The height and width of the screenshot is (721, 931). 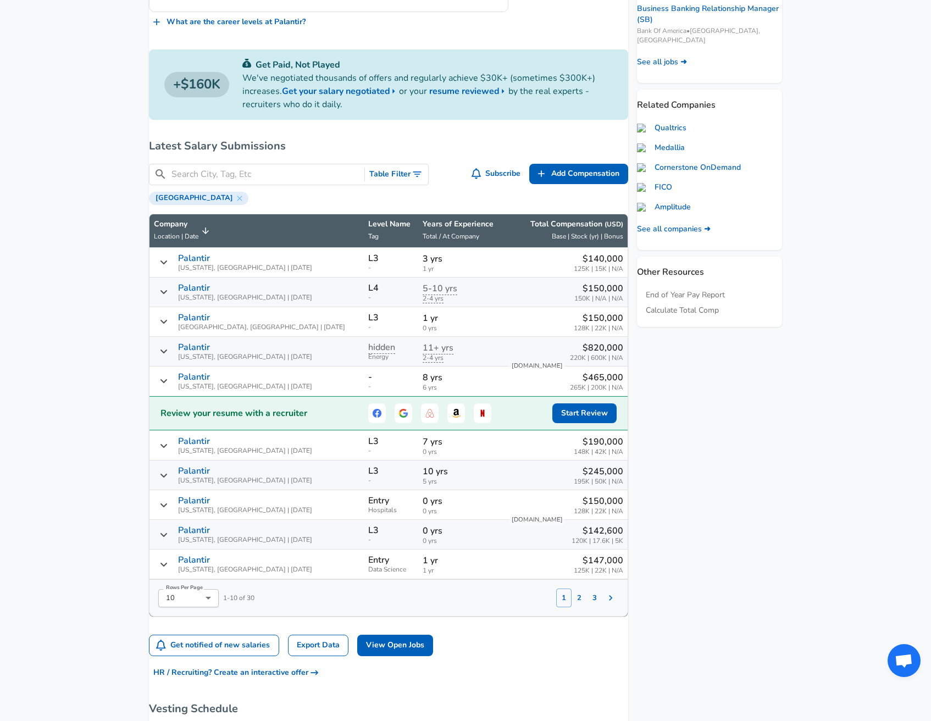 What do you see at coordinates (598, 442) in the screenshot?
I see `p: $190,000` at bounding box center [598, 442].